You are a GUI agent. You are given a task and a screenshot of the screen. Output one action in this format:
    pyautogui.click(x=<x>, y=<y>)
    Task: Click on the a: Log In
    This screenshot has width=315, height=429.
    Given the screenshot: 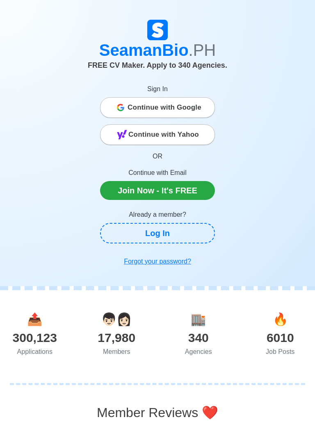 What is the action you would take?
    pyautogui.click(x=158, y=233)
    